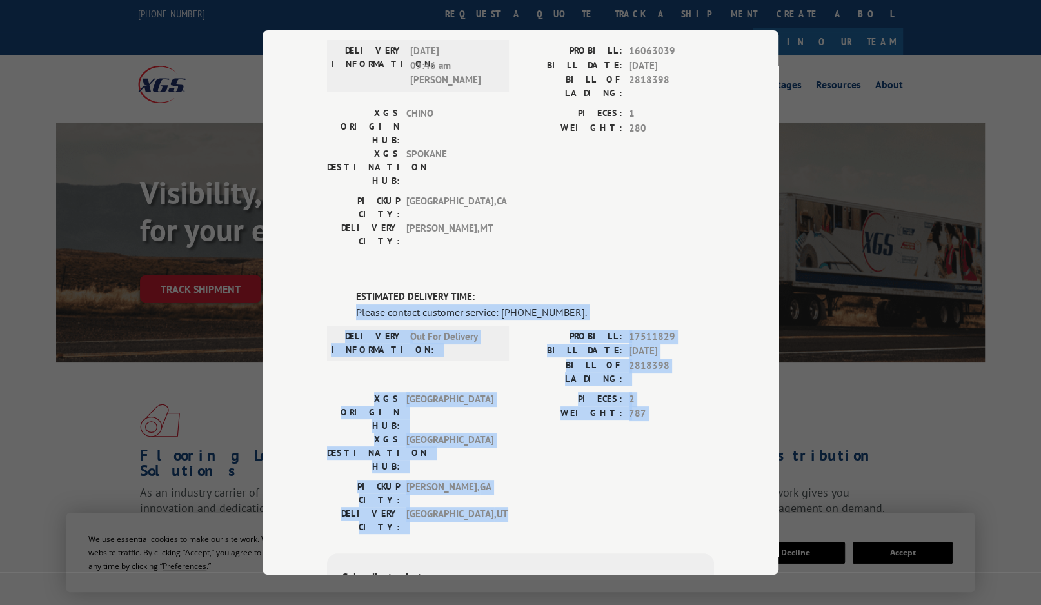 The image size is (1041, 605). What do you see at coordinates (535, 297) in the screenshot?
I see `label: ESTIMATED DELIVERY TIME:` at bounding box center [535, 297].